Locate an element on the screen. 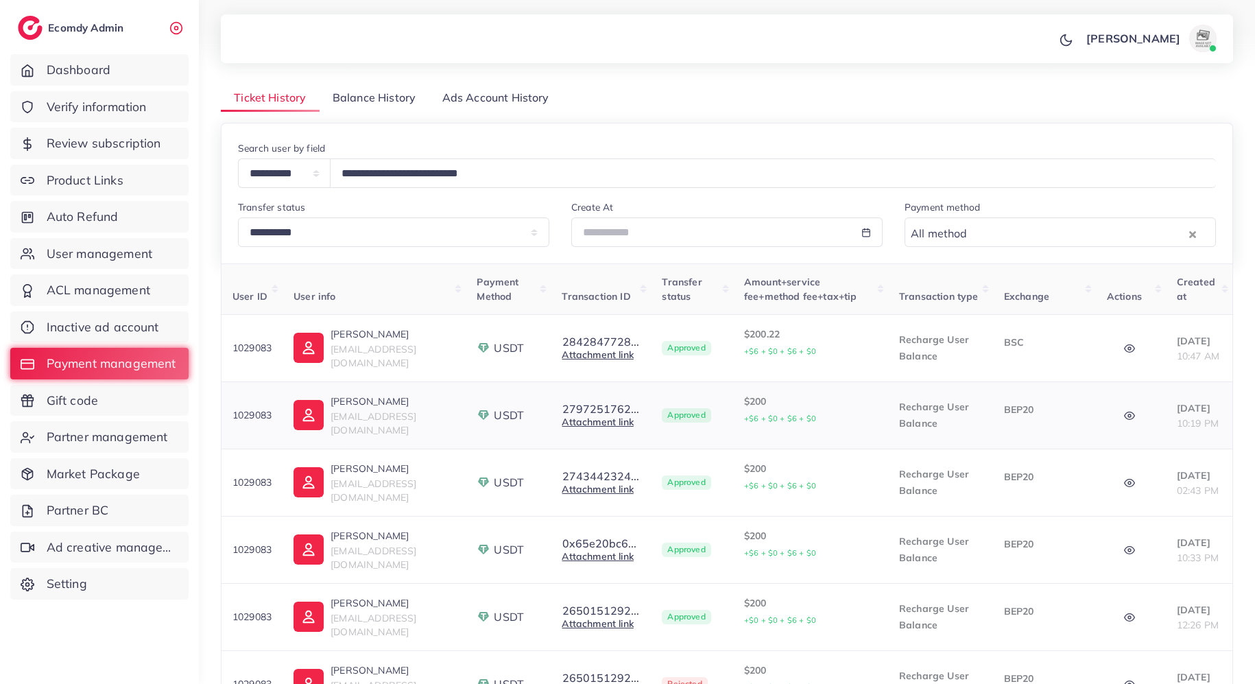 The width and height of the screenshot is (1255, 684). div: Search for option is located at coordinates (1061, 232).